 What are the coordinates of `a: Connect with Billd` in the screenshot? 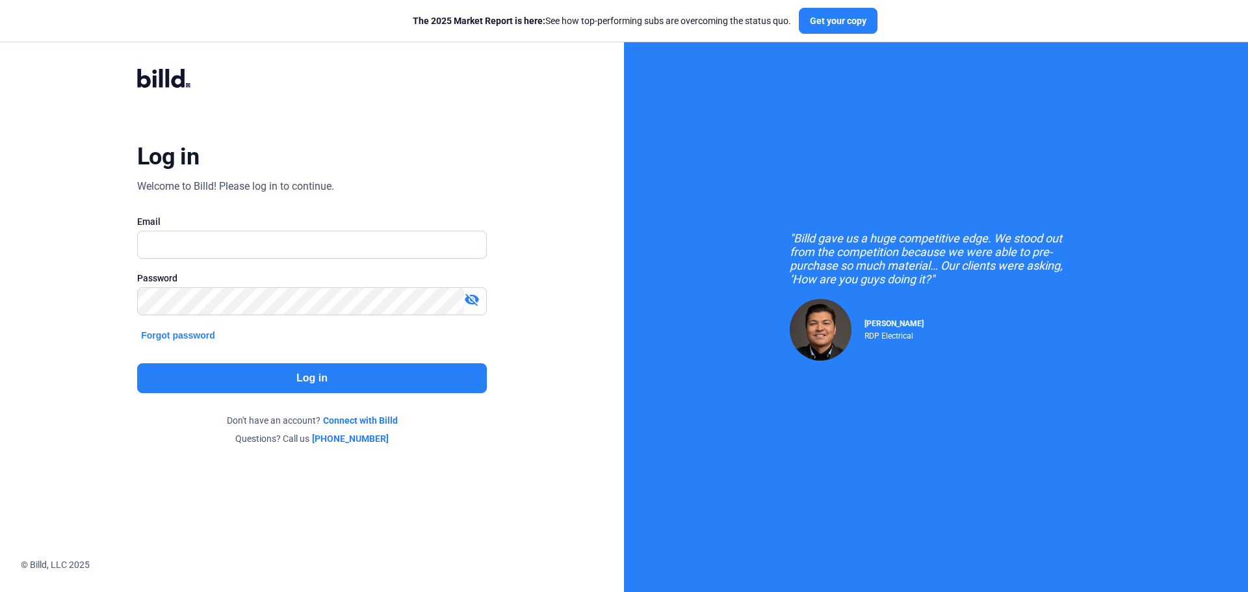 It's located at (360, 421).